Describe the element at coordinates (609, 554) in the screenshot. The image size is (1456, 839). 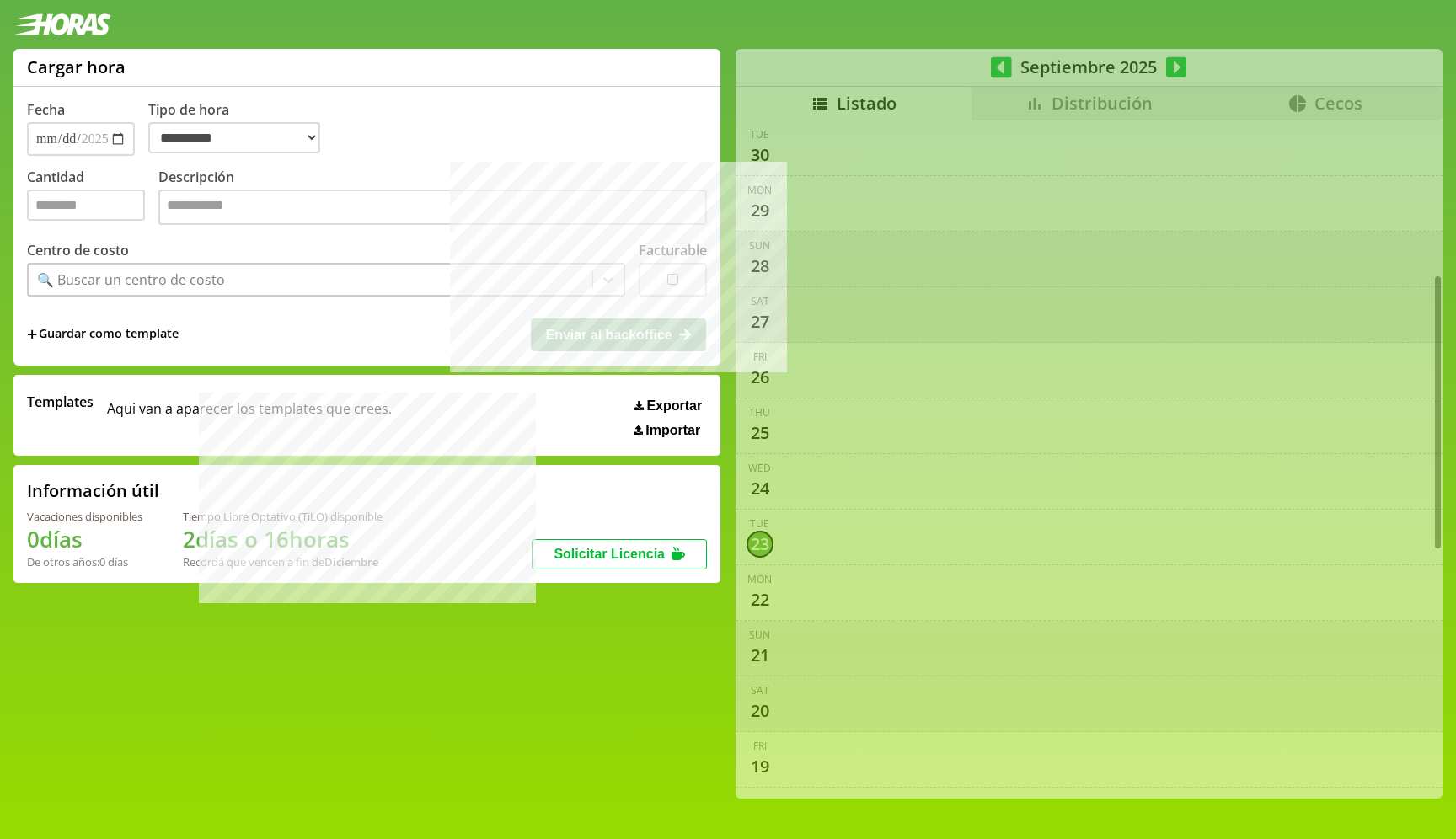
I see `span: Solicitar Licencia` at that location.